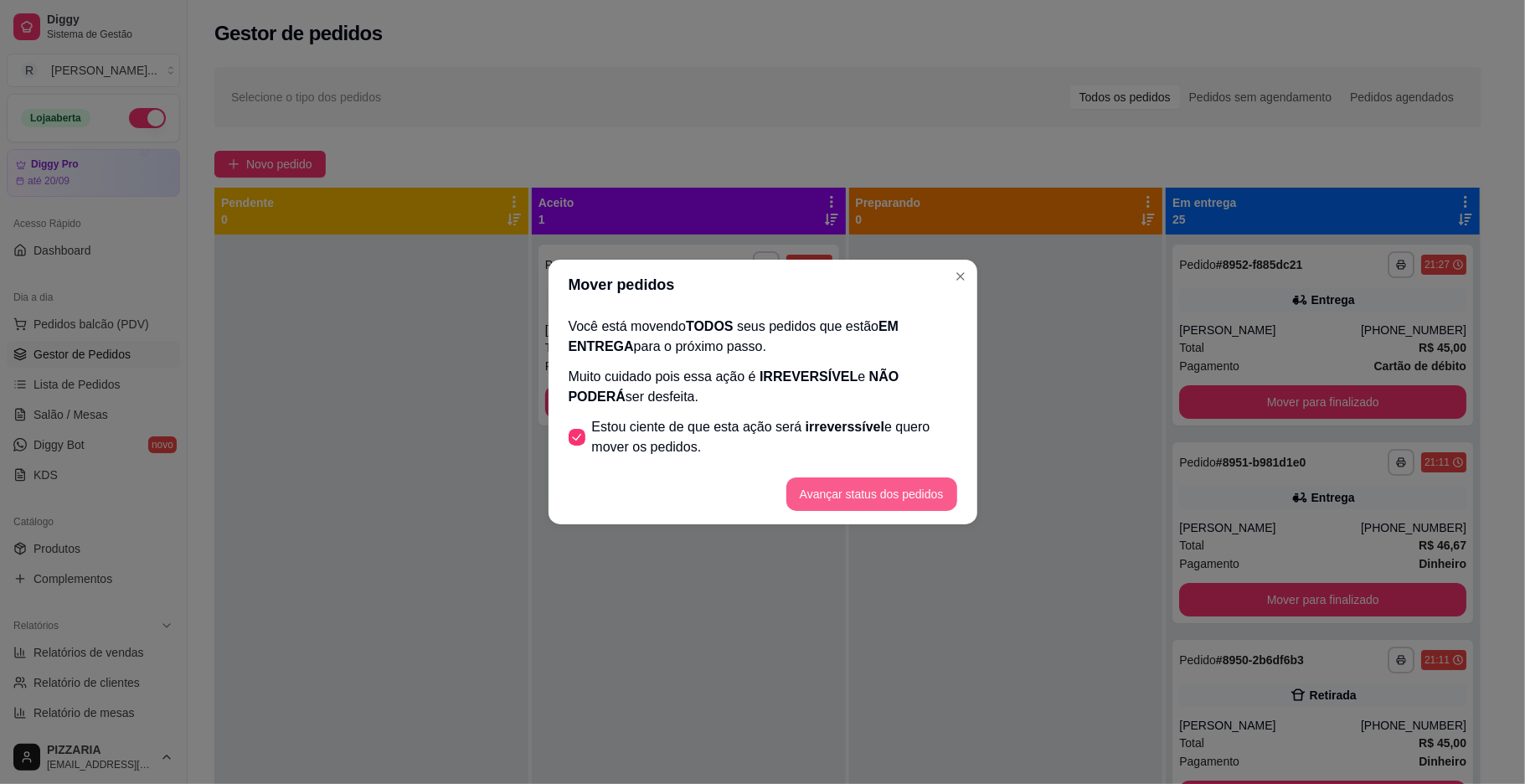  I want to click on button: Close, so click(961, 276).